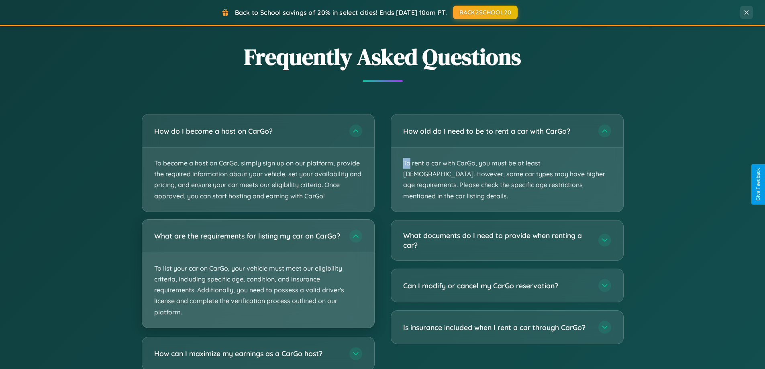 The height and width of the screenshot is (369, 765). What do you see at coordinates (485, 12) in the screenshot?
I see `button: BACK2SCHOOL20` at bounding box center [485, 12].